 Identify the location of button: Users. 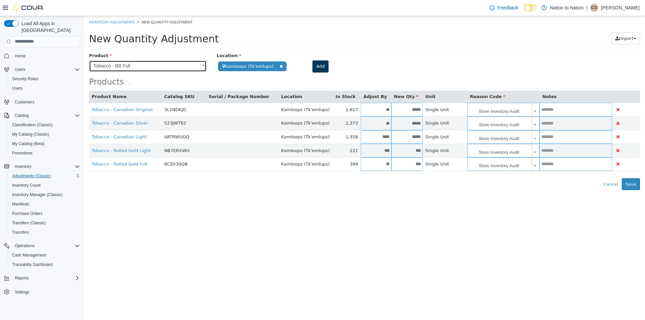
(42, 70).